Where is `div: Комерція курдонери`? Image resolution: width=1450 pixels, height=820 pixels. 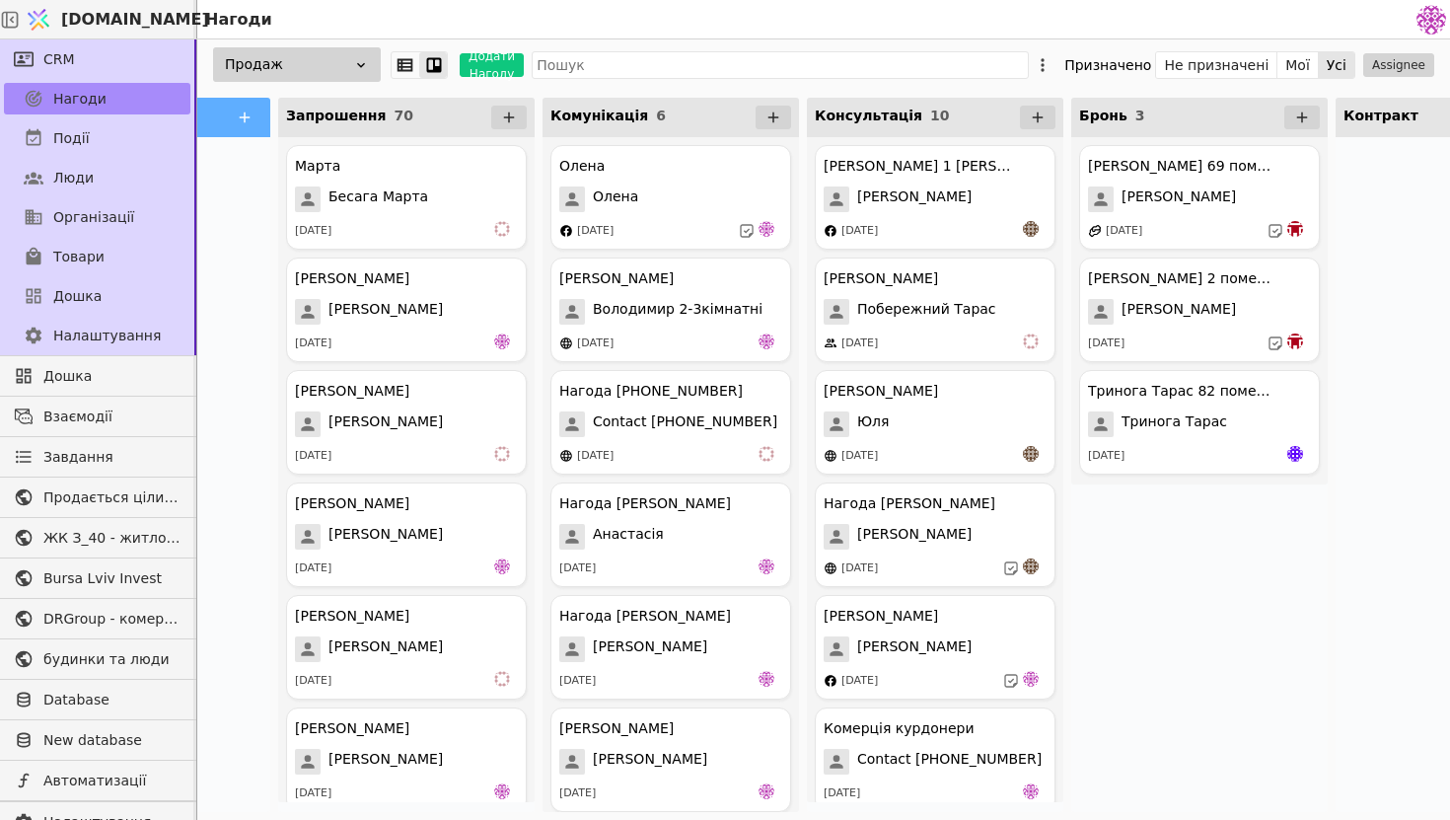
div: Комерція курдонери is located at coordinates (899, 728).